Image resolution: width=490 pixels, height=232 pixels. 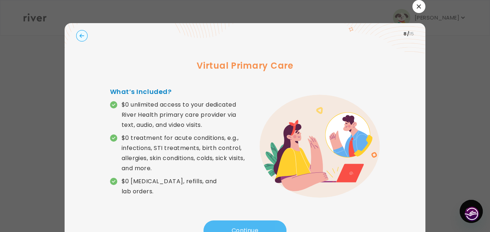 What do you see at coordinates (183, 115) in the screenshot?
I see `p: $0 unlimited access to your dedicated River Health primary care provider via text, audio, and vid...` at bounding box center [183, 115].